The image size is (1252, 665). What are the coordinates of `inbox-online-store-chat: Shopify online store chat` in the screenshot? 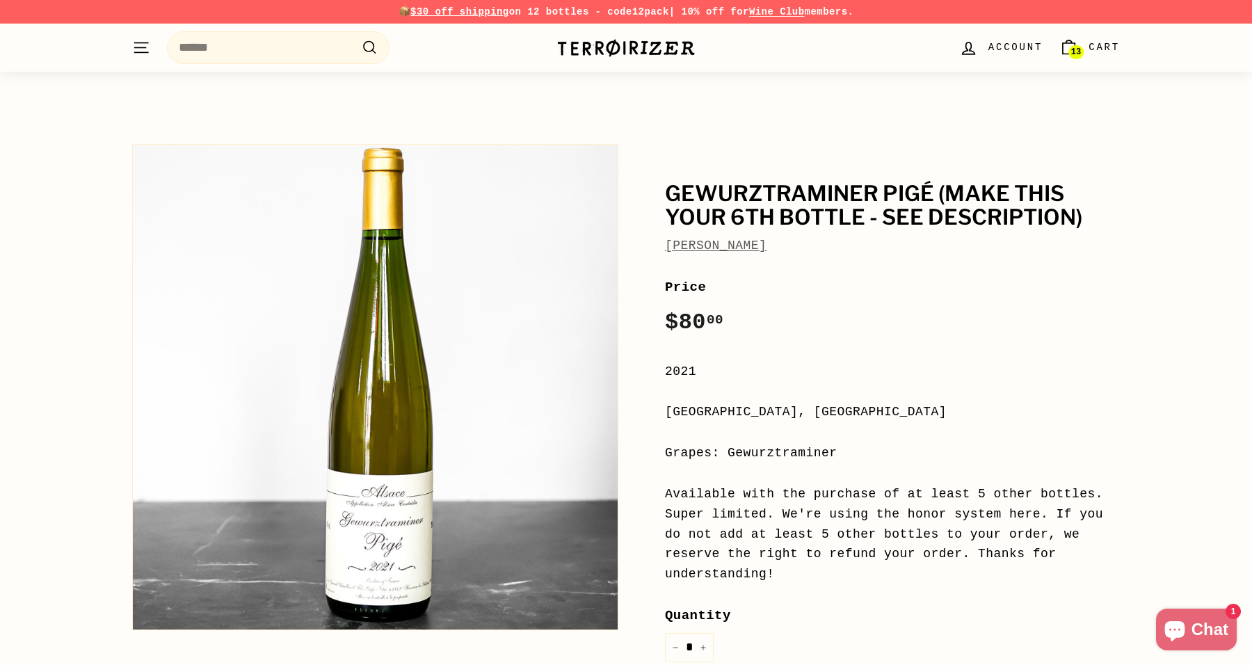 It's located at (1196, 631).